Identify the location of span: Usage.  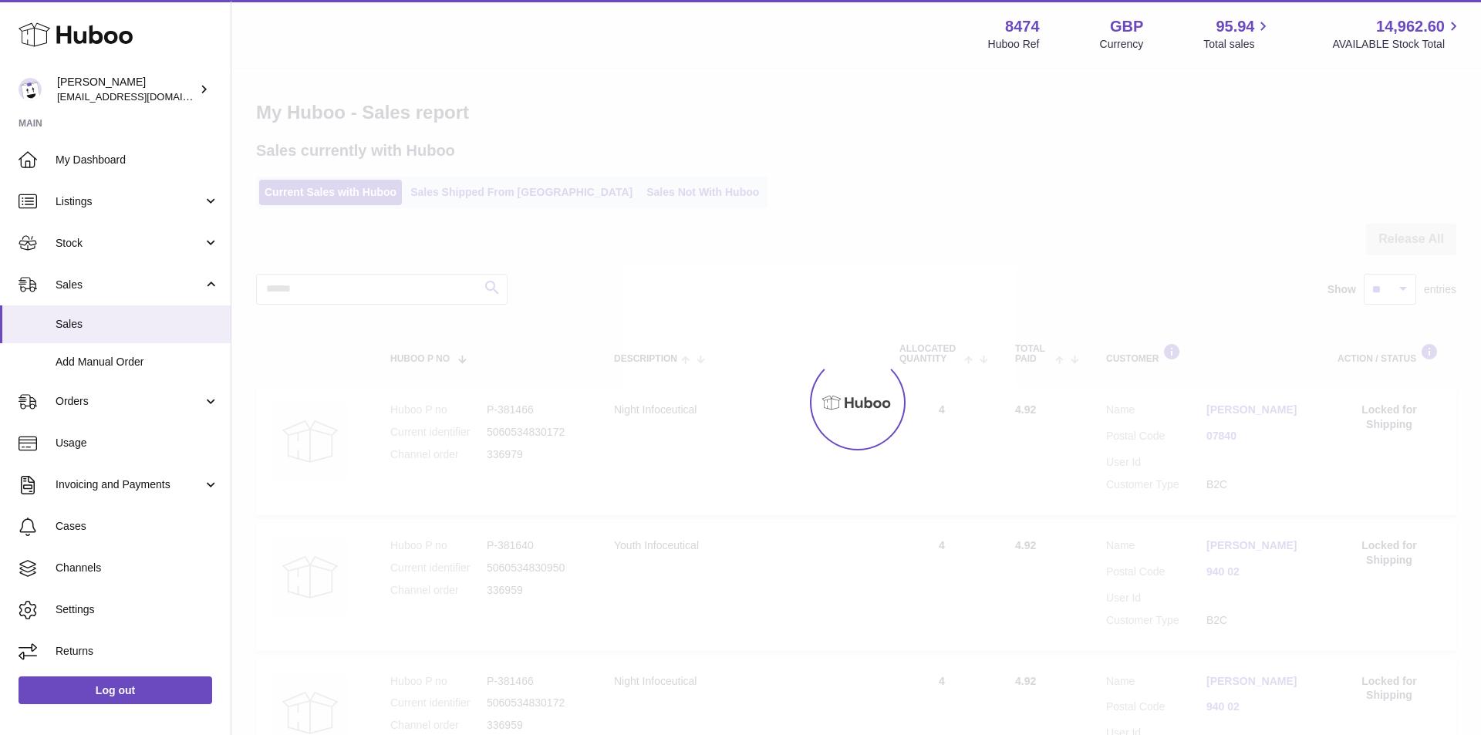
(137, 443).